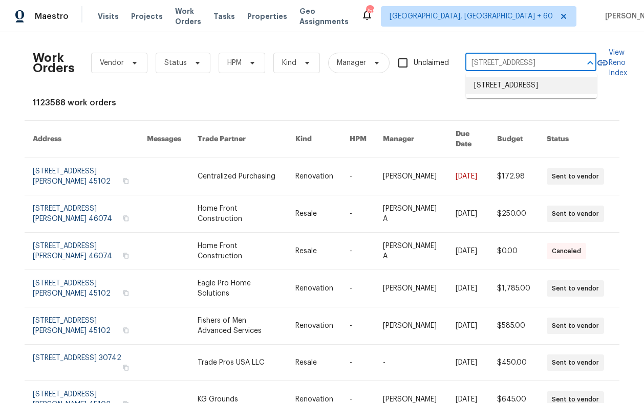 The height and width of the screenshot is (403, 644). I want to click on th: Address, so click(81, 139).